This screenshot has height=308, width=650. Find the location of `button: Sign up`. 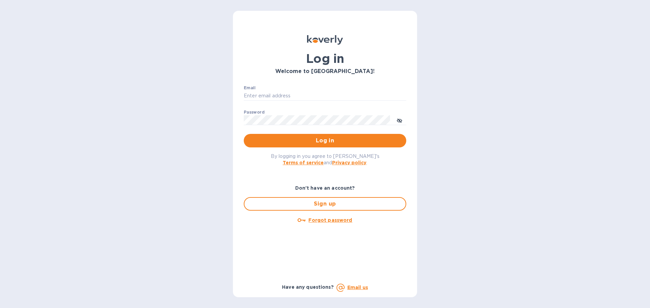

button: Sign up is located at coordinates (325, 204).